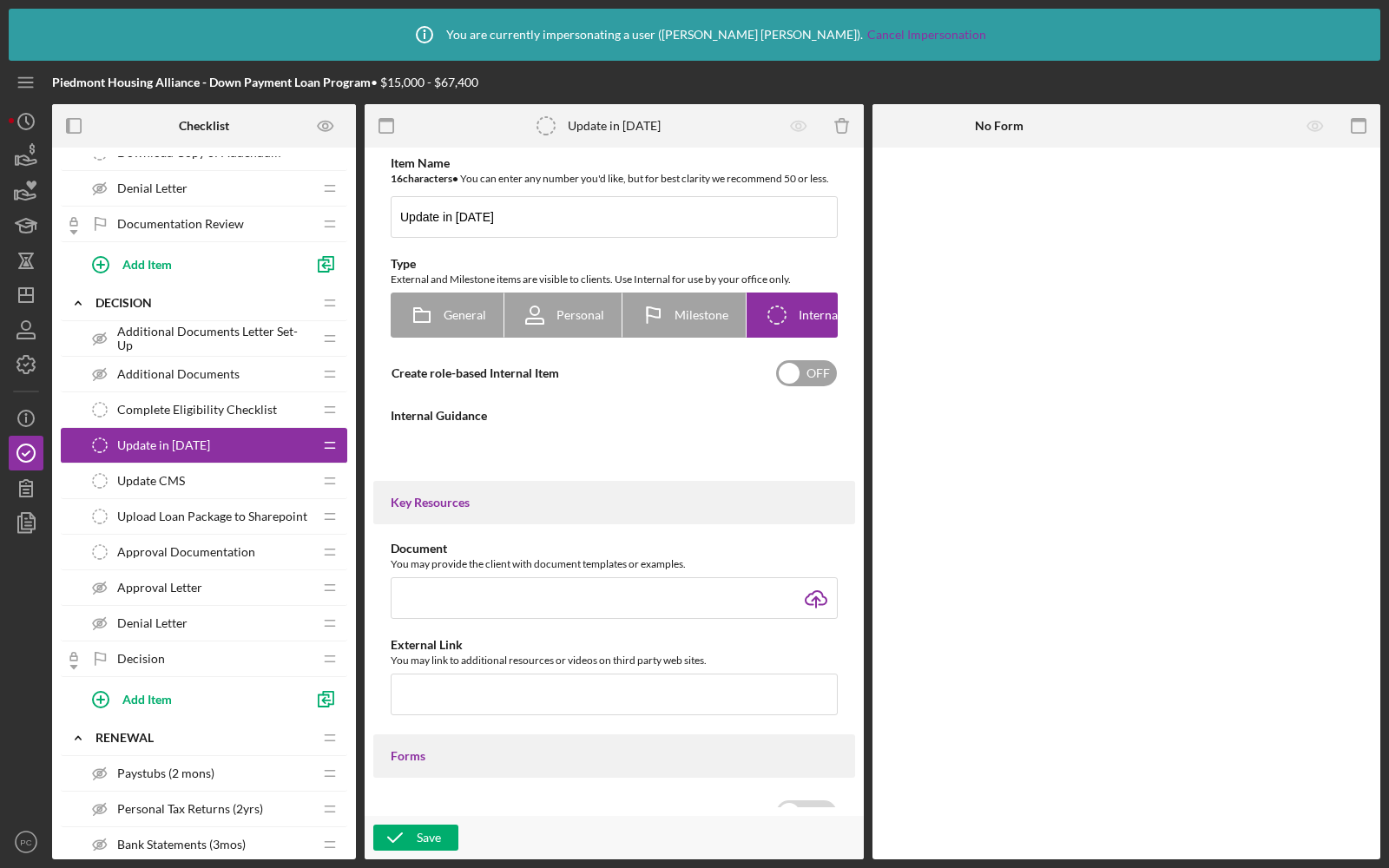 This screenshot has height=868, width=1389. Describe the element at coordinates (178, 374) in the screenshot. I see `span: Additional Documents` at that location.